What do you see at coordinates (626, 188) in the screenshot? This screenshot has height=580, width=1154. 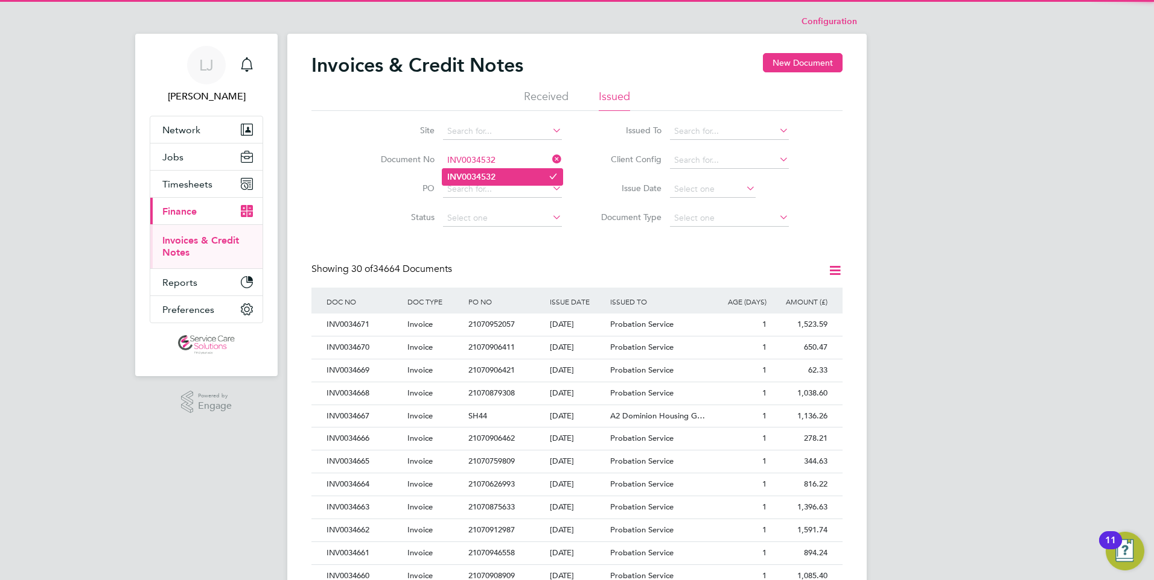 I see `label: Issue Date` at bounding box center [626, 188].